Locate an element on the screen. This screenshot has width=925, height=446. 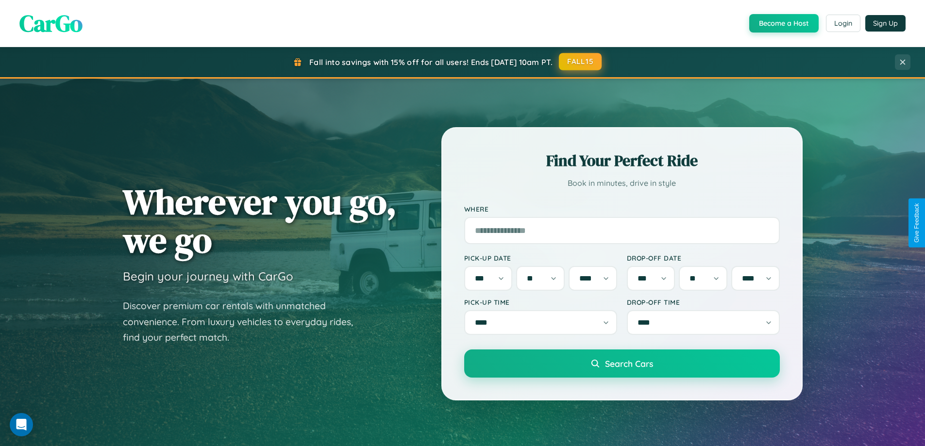
div: Give Feedback is located at coordinates (916, 223).